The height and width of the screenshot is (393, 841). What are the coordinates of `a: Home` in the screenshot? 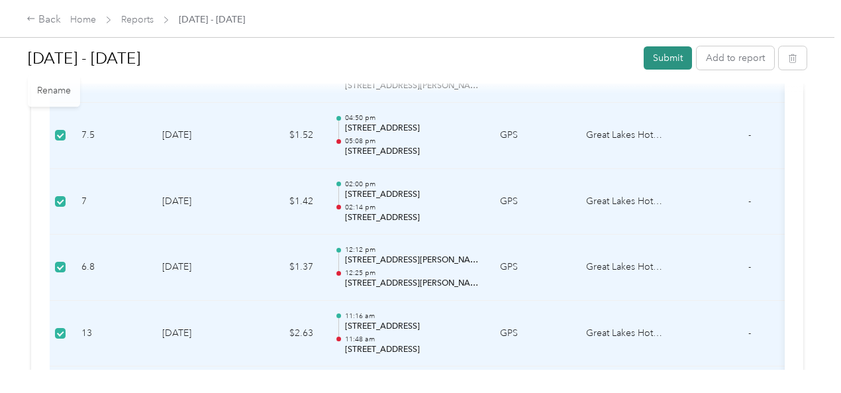 It's located at (83, 19).